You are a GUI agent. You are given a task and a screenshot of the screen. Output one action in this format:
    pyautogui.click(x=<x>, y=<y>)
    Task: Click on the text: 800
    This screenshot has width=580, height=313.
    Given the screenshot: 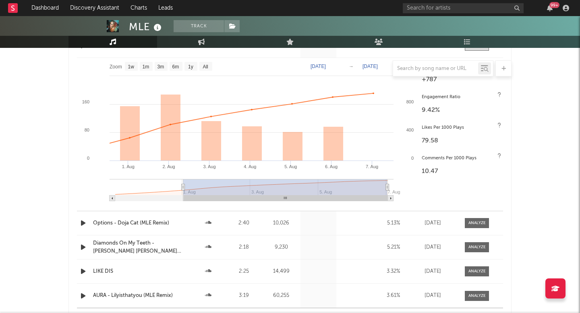 What is the action you would take?
    pyautogui.click(x=410, y=102)
    